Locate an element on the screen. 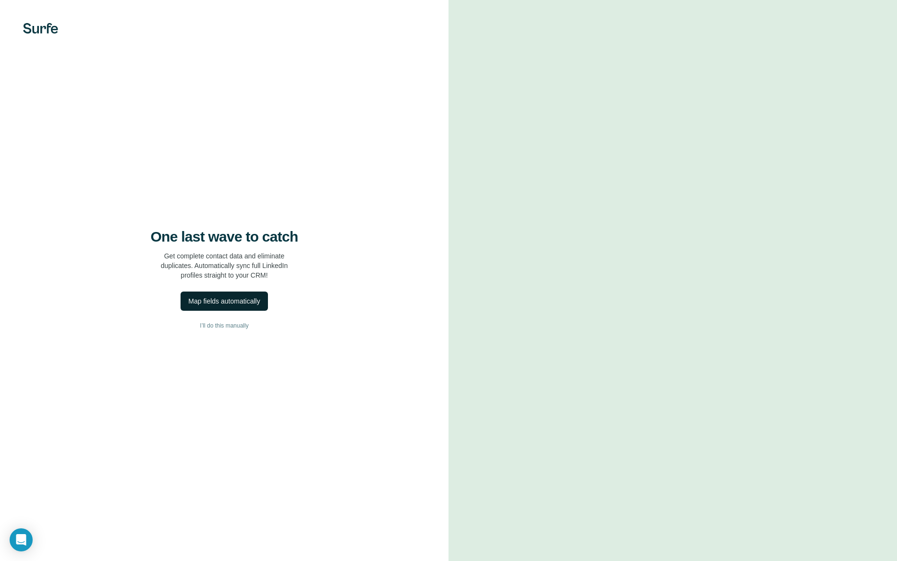  h4: One last wave to catch is located at coordinates (224, 237).